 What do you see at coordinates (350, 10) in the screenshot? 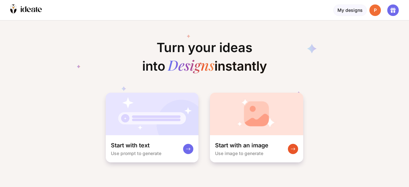
I see `div: My designs` at bounding box center [350, 10].